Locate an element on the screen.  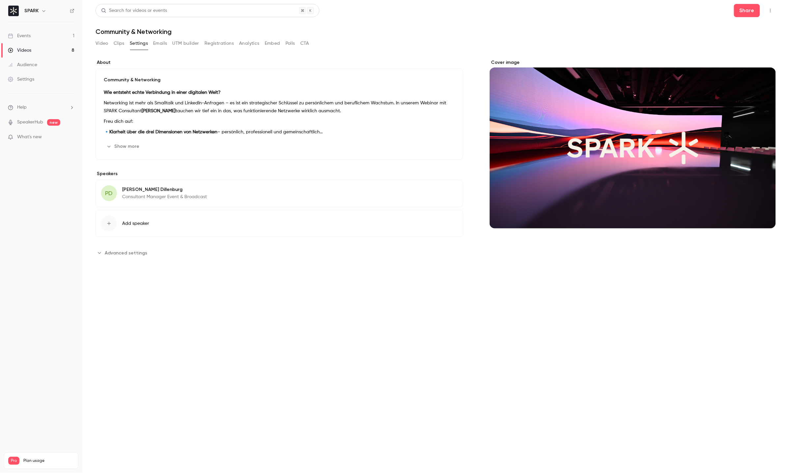
button: Show more is located at coordinates (123, 146).